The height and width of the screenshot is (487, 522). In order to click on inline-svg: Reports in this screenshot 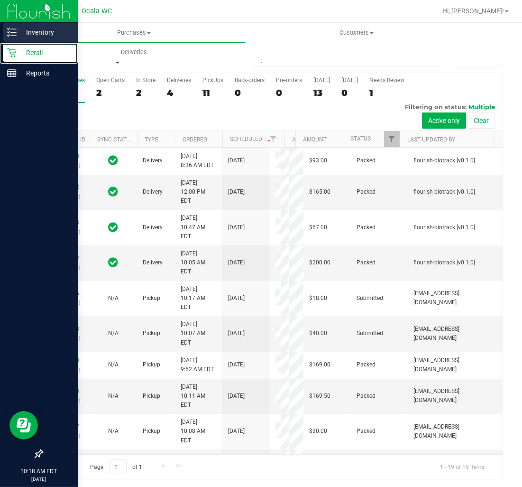, I will do `click(12, 73)`.